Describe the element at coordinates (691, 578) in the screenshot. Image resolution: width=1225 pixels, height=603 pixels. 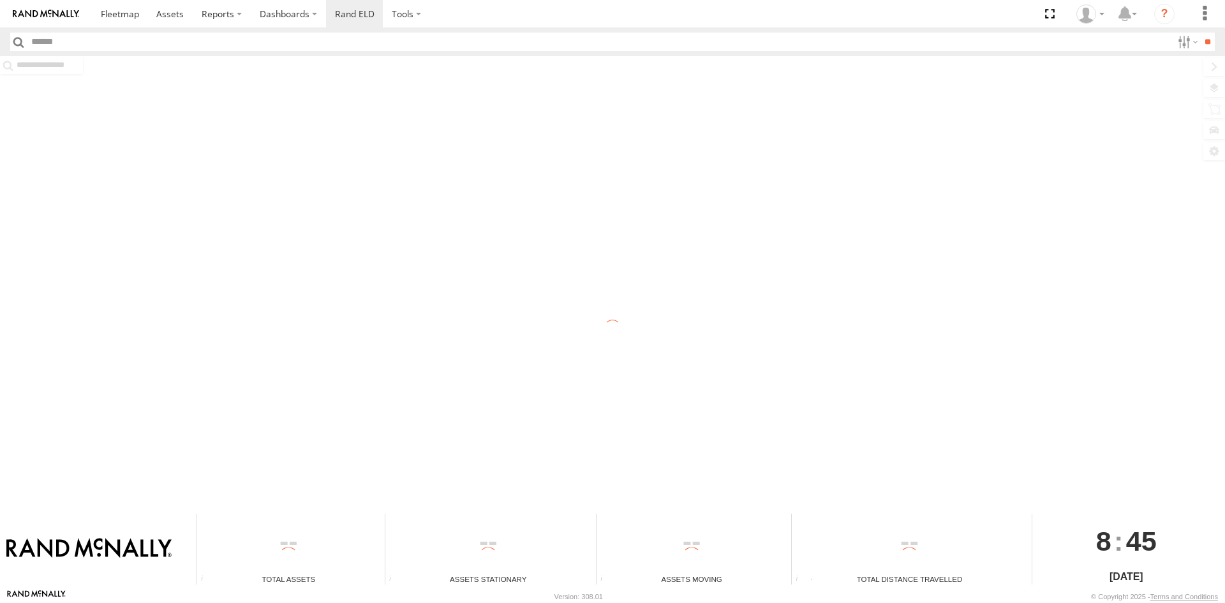
I see `div: Assets Moving` at that location.